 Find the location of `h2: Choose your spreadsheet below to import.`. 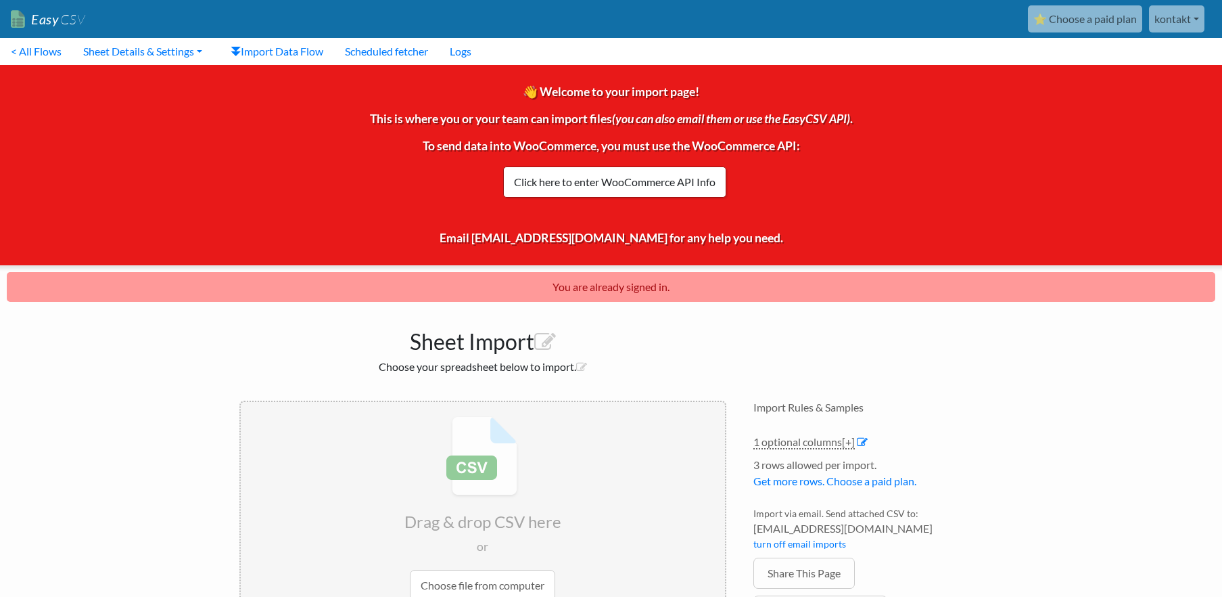

h2: Choose your spreadsheet below to import. is located at coordinates (483, 366).